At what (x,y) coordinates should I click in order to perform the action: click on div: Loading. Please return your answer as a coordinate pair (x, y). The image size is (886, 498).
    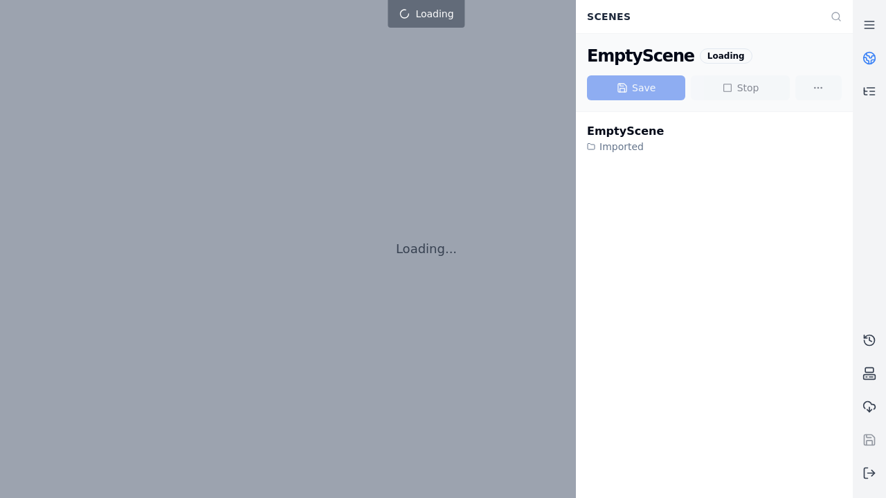
    Looking at the image, I should click on (726, 56).